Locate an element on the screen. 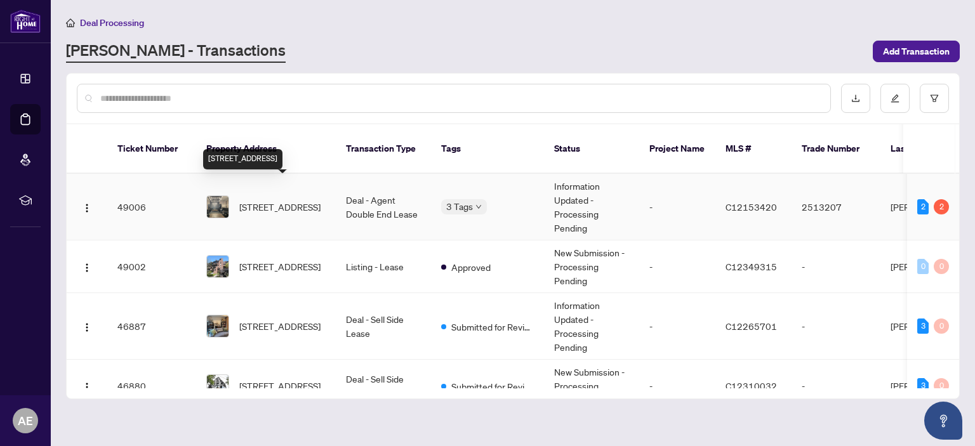 The image size is (975, 446). span: download is located at coordinates (855, 98).